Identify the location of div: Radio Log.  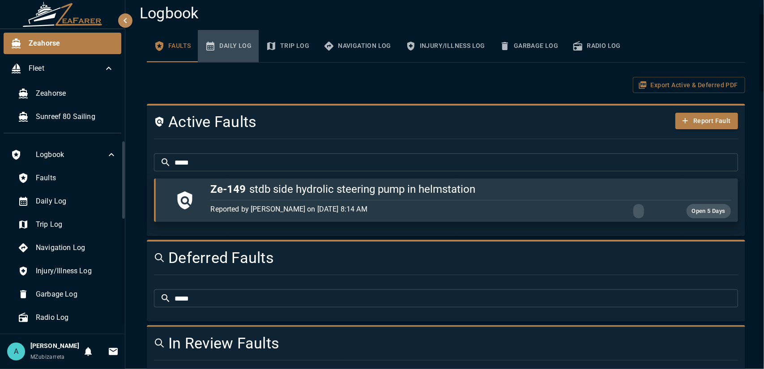
(67, 318).